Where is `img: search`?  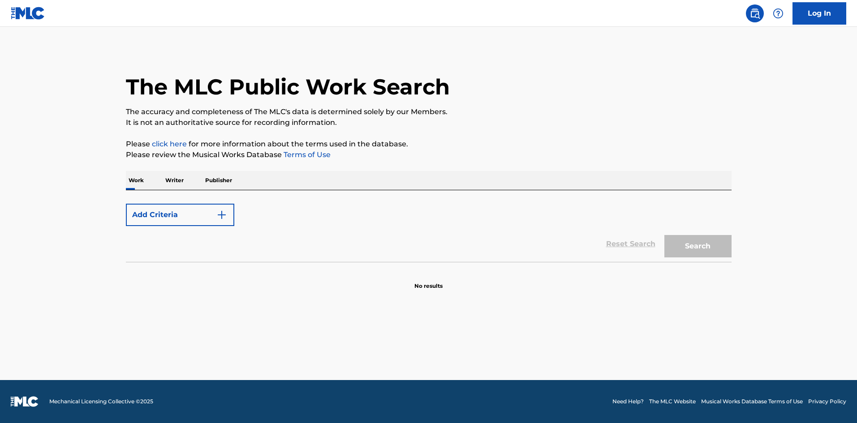 img: search is located at coordinates (755, 13).